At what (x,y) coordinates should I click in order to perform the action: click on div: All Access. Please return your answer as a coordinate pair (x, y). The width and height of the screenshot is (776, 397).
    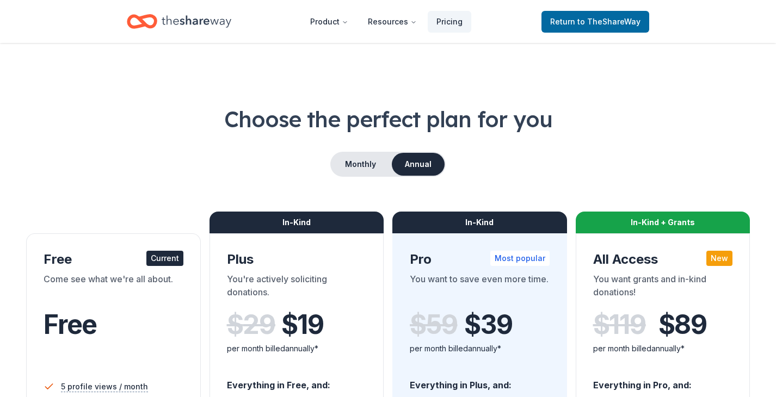
    Looking at the image, I should click on (663, 260).